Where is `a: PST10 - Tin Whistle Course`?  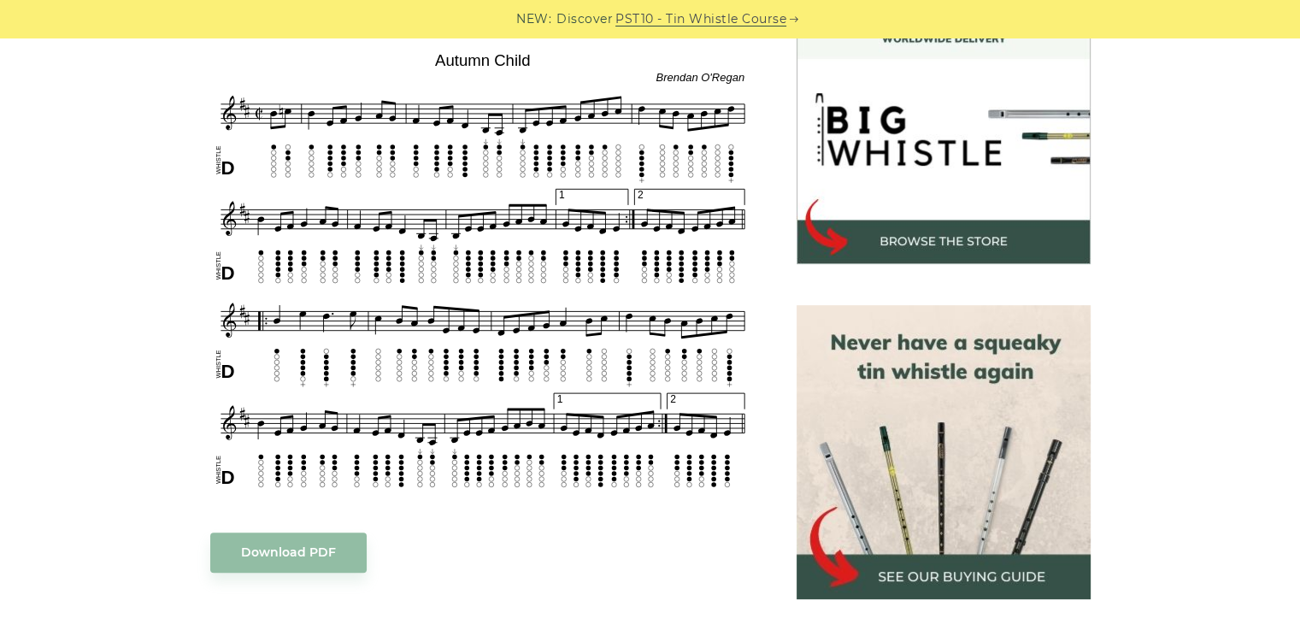 a: PST10 - Tin Whistle Course is located at coordinates (701, 19).